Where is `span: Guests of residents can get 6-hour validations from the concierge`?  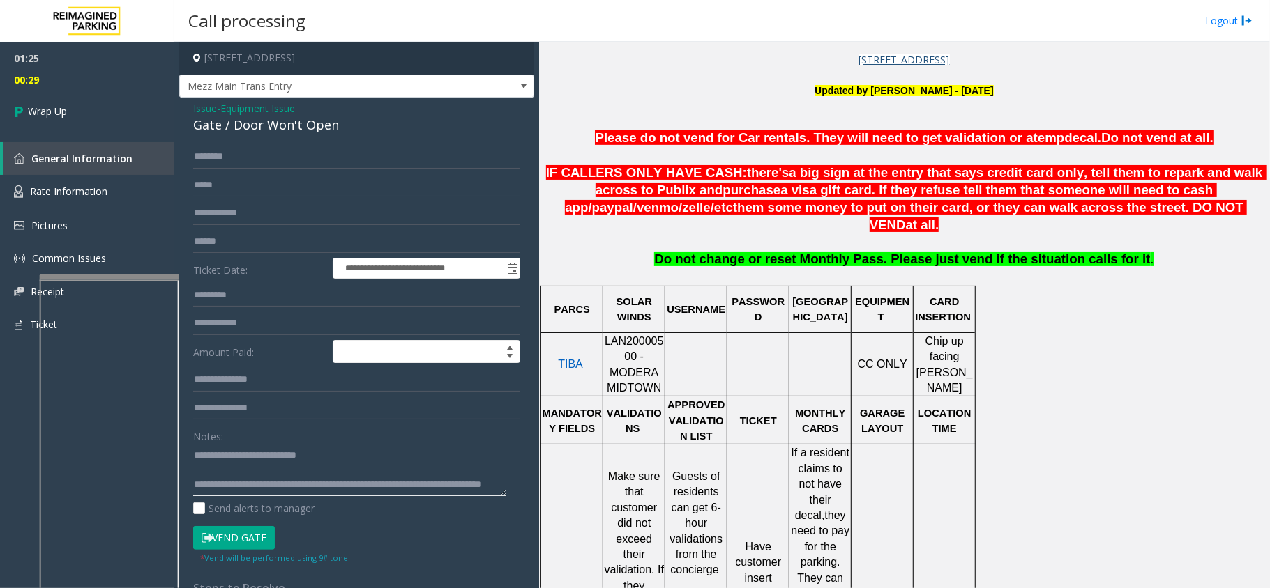 span: Guests of residents can get 6-hour validations from the concierge is located at coordinates (698, 523).